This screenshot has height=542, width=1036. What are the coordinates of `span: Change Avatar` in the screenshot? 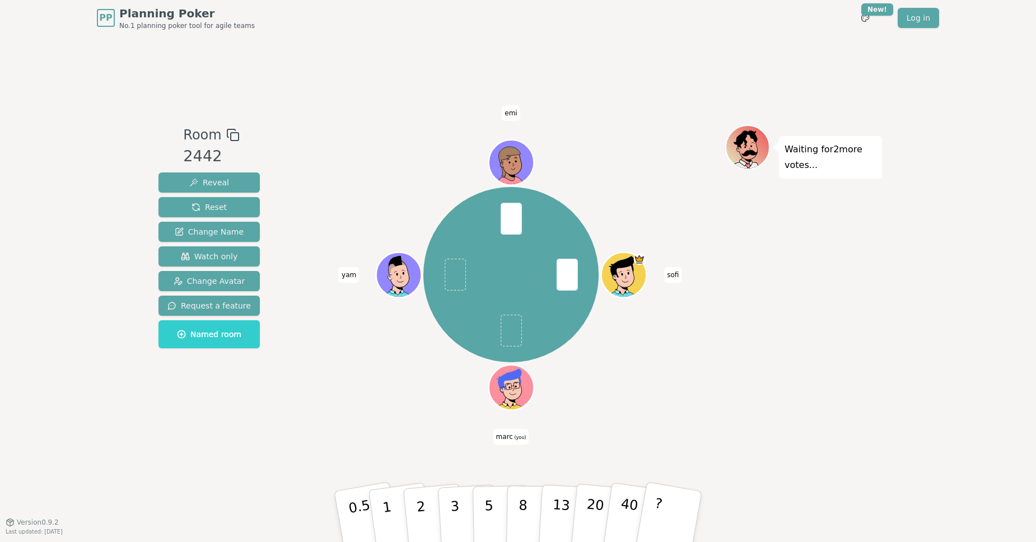 It's located at (209, 281).